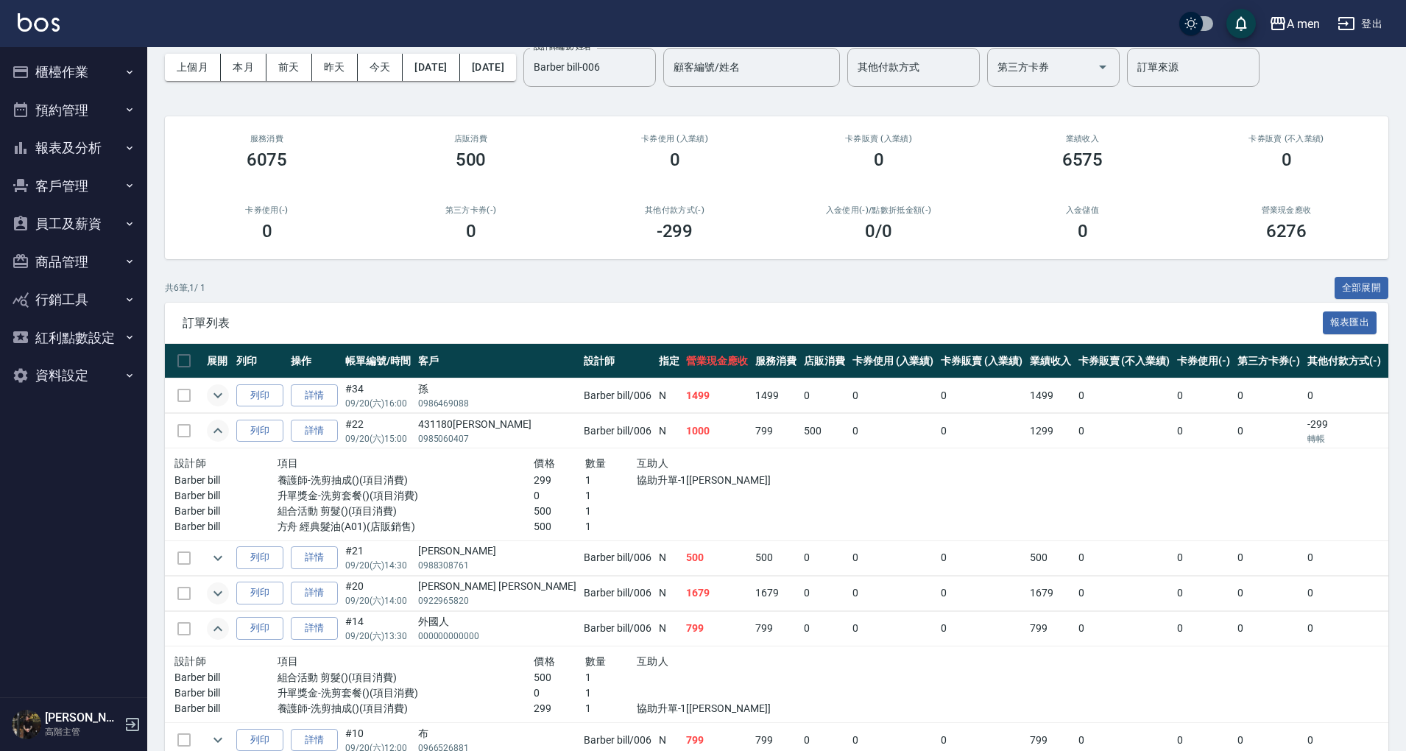  What do you see at coordinates (185, 288) in the screenshot?
I see `p: 共 6 筆, 1 / 1` at bounding box center [185, 288].